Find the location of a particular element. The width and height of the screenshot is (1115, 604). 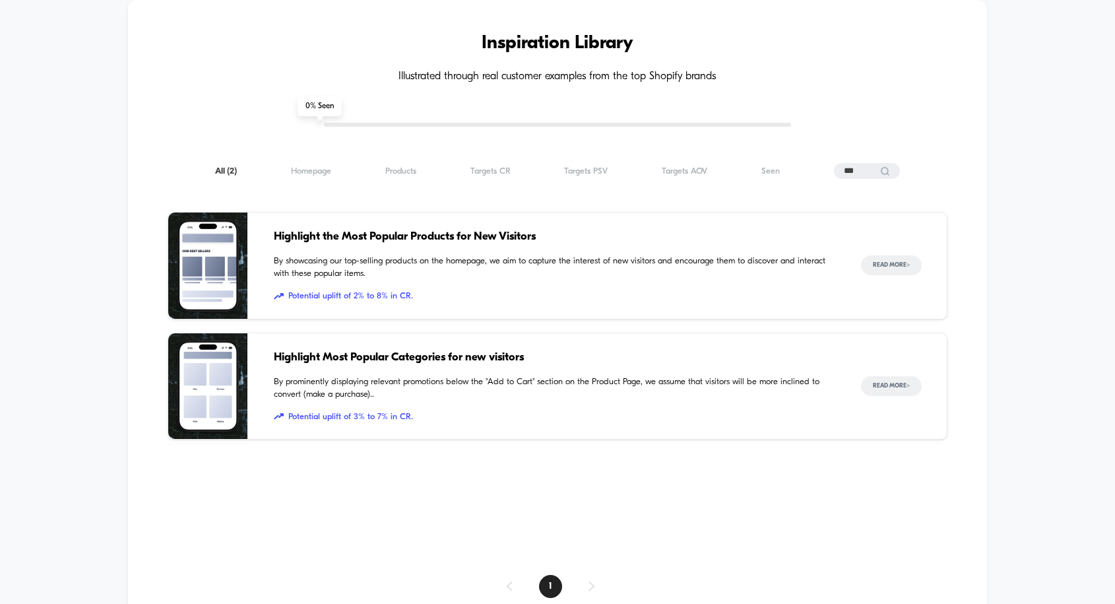

span: Targets PSV is located at coordinates (586, 171).